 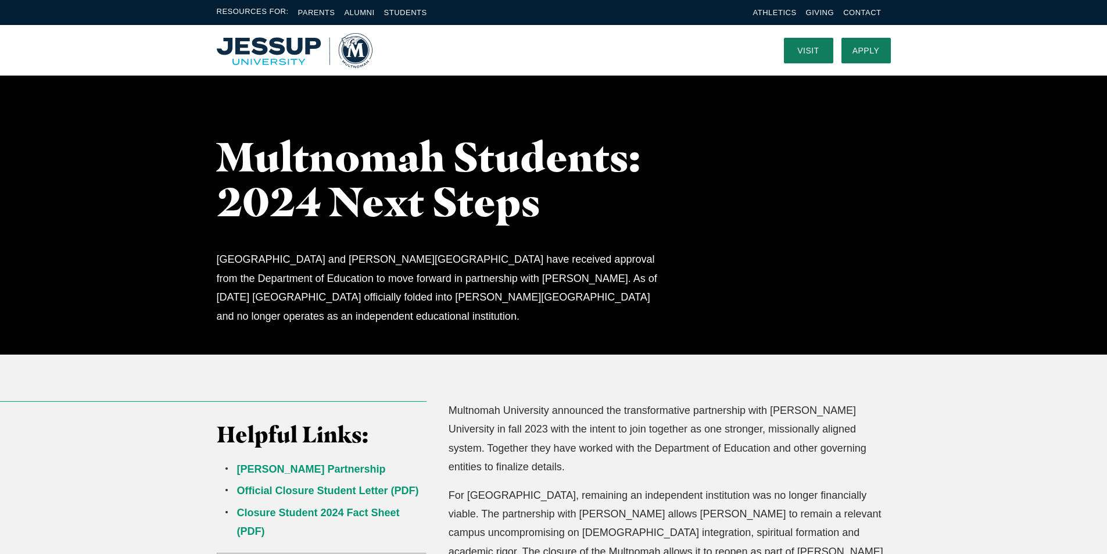 I want to click on a: Closure Student 2024 Fact Sheet (PDF), so click(x=318, y=522).